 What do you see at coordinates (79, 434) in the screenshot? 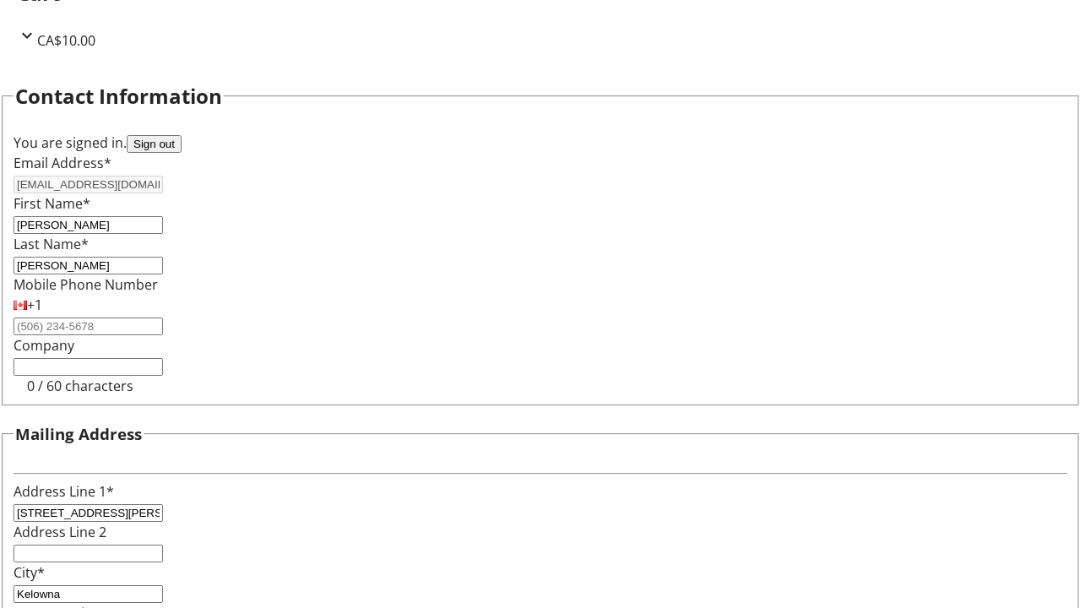
I see `h3: Mailing Address` at bounding box center [79, 434].